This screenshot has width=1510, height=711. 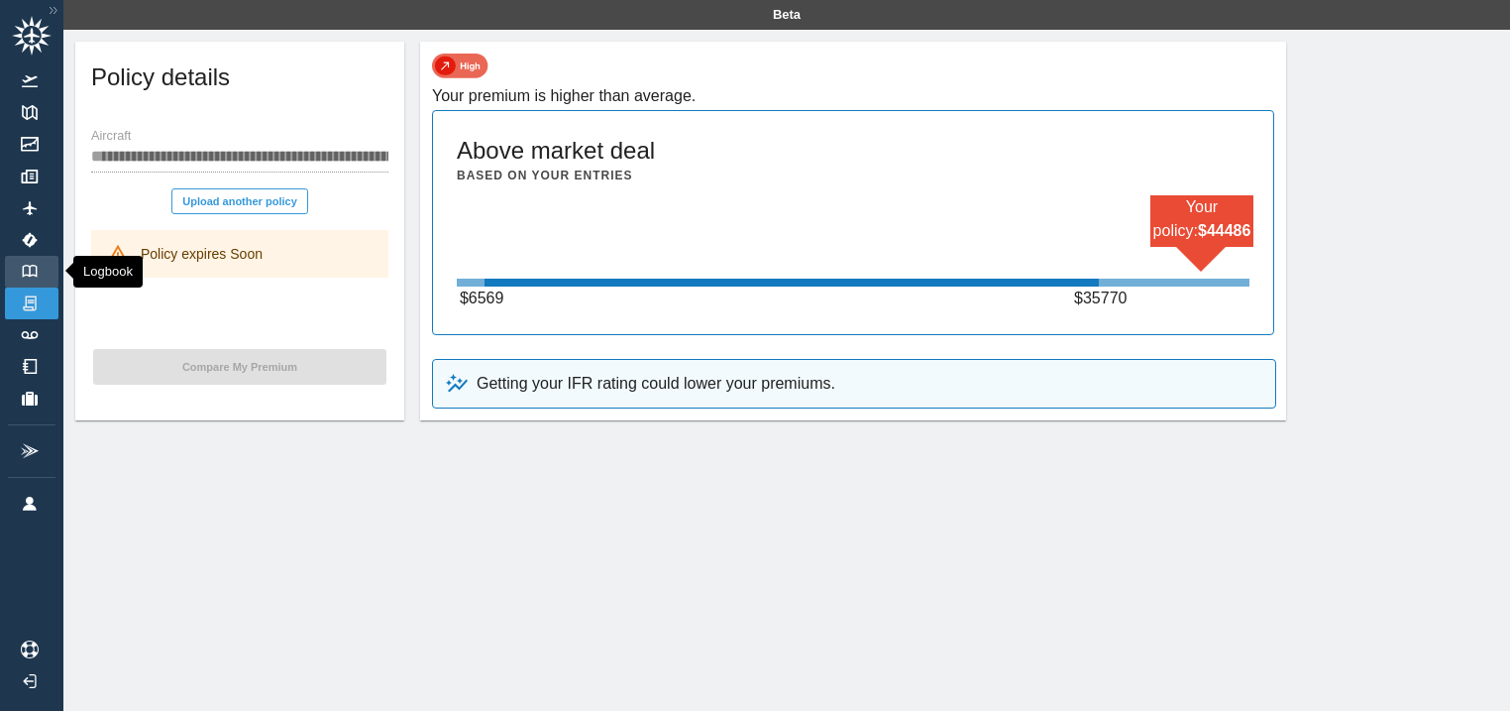 What do you see at coordinates (1099, 298) in the screenshot?
I see `p: $ 35770` at bounding box center [1099, 298].